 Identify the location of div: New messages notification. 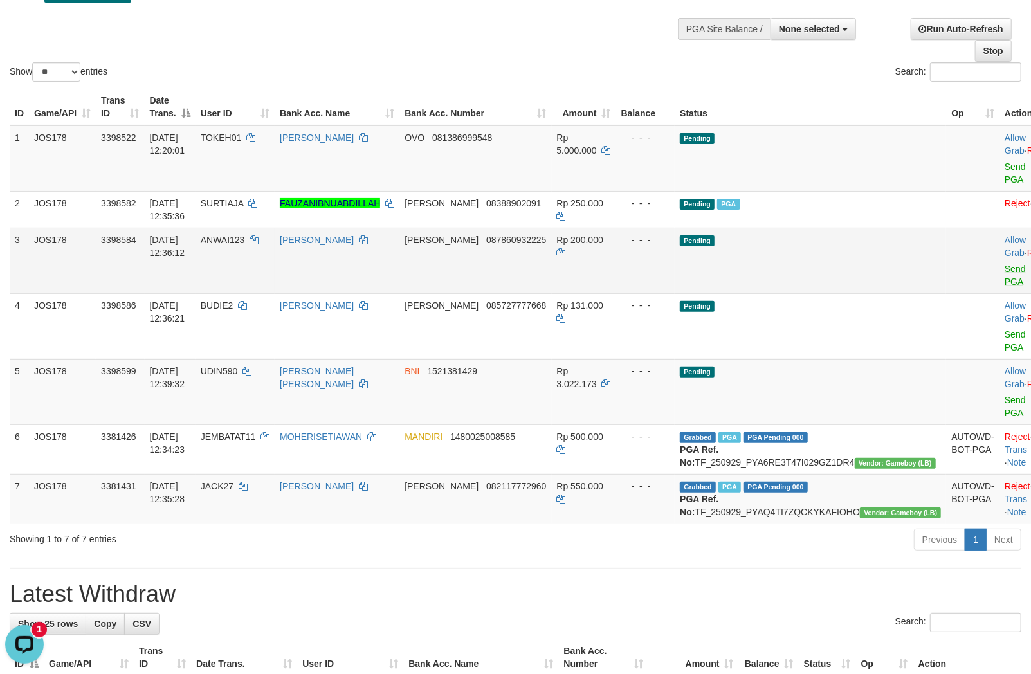
(39, 10).